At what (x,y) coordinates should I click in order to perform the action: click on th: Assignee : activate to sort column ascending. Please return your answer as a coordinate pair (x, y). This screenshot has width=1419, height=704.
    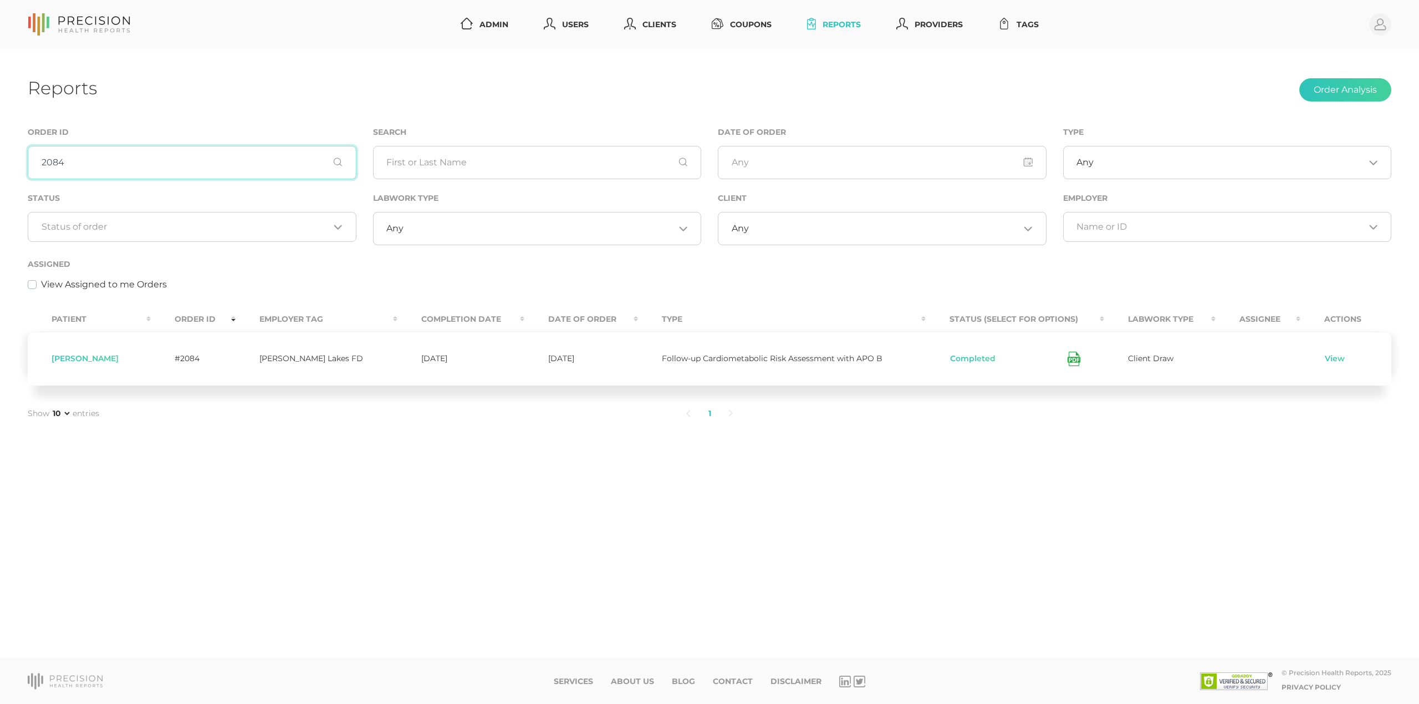
    Looking at the image, I should click on (1258, 319).